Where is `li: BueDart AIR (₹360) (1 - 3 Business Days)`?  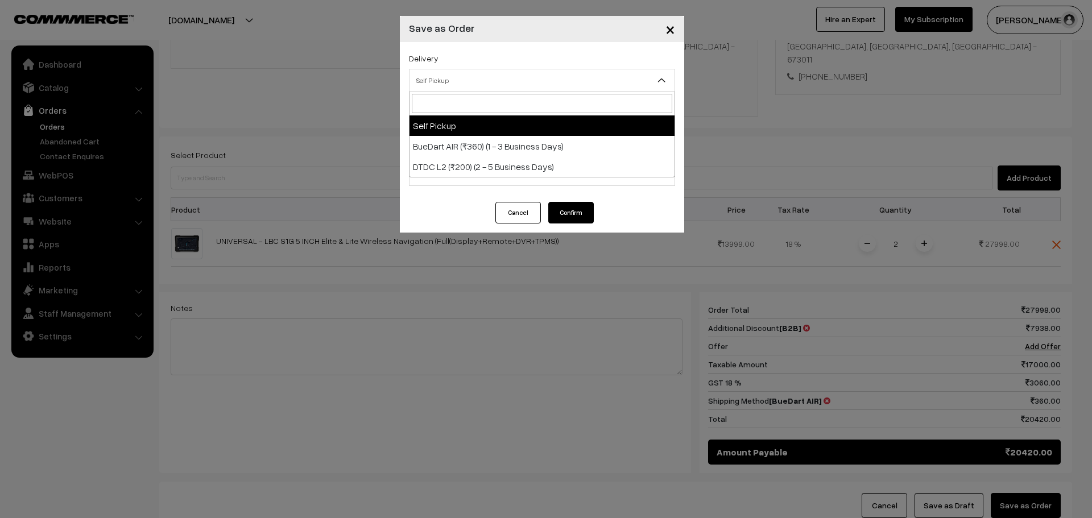 li: BueDart AIR (₹360) (1 - 3 Business Days) is located at coordinates (542, 146).